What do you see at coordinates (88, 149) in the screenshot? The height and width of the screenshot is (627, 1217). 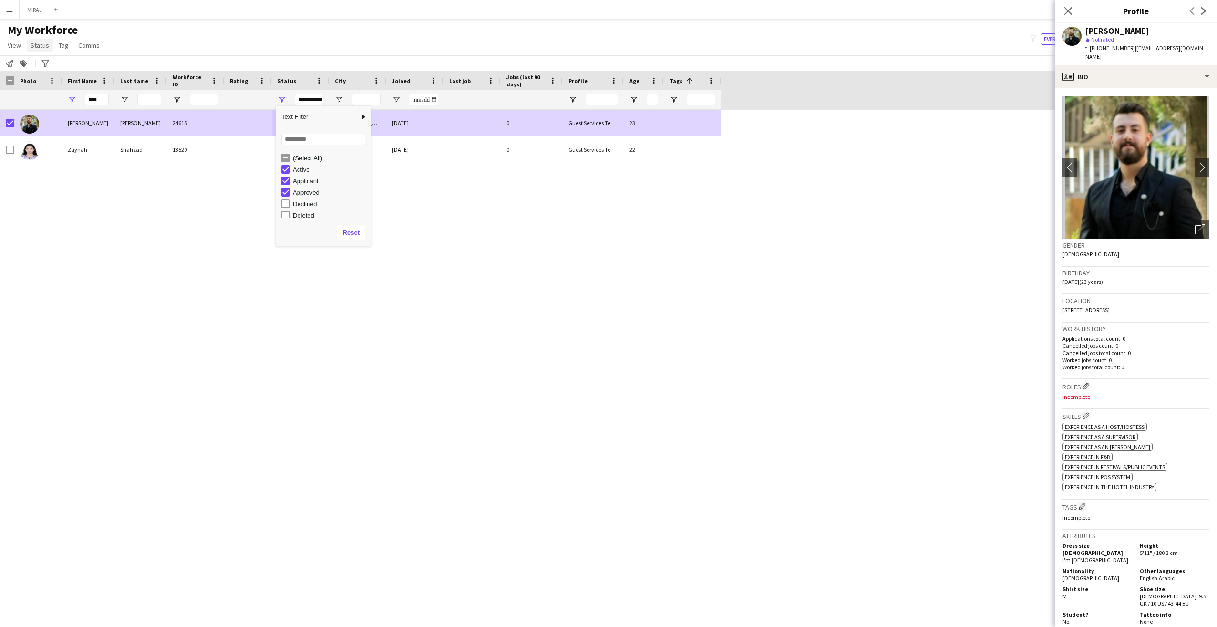 I see `div: Zaynah` at bounding box center [88, 149].